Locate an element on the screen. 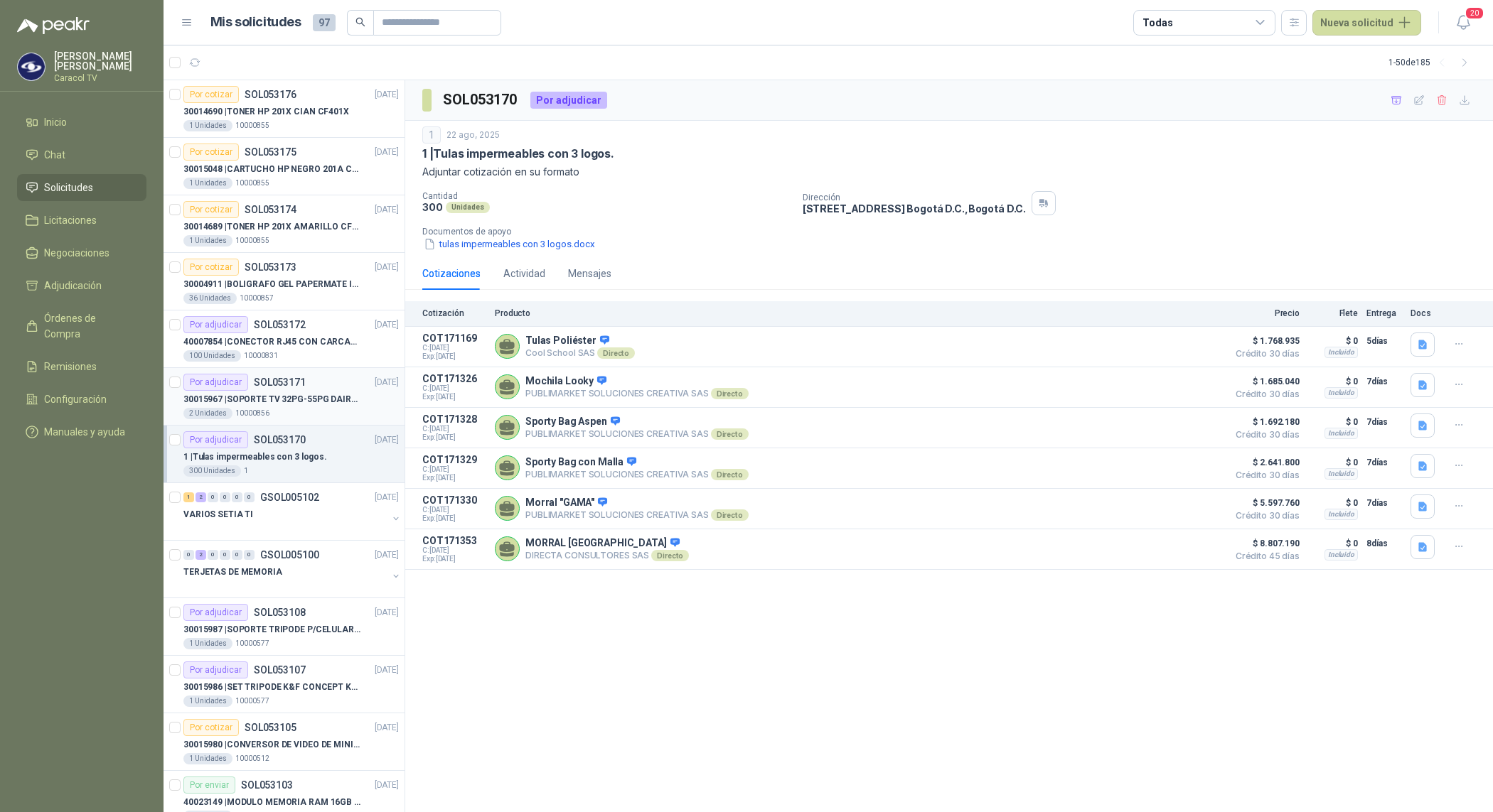  a: Órdenes de Compra is located at coordinates (82, 327).